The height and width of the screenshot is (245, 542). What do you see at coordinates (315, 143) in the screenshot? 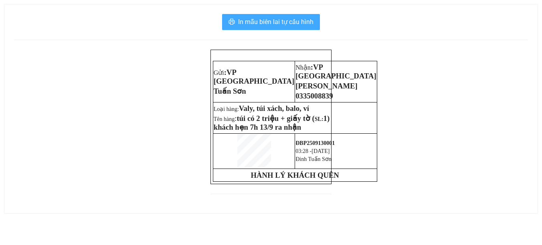
I see `span: ĐBP2509130001` at bounding box center [315, 143].